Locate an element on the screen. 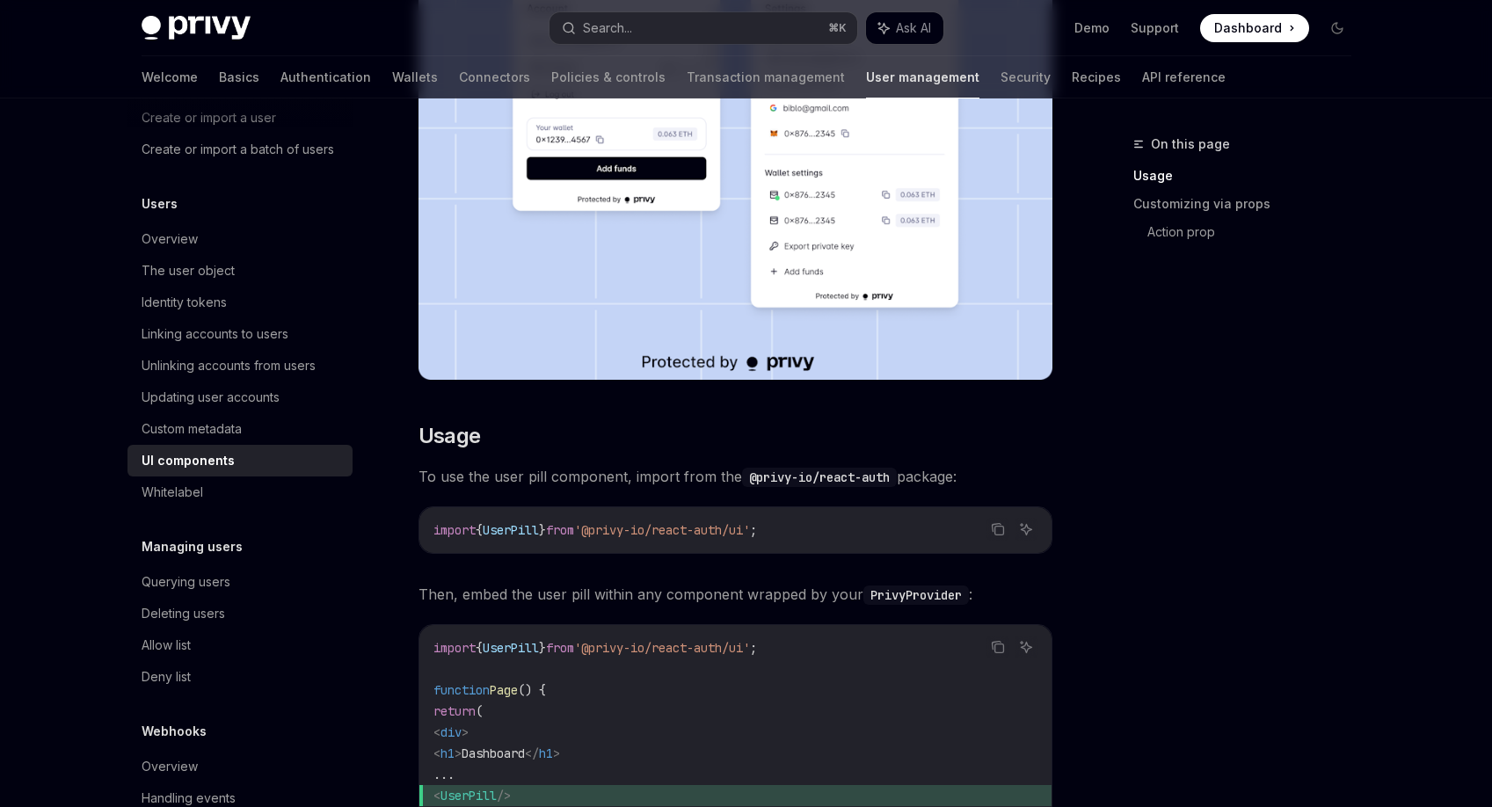  a: Dashboard is located at coordinates (1254, 28).